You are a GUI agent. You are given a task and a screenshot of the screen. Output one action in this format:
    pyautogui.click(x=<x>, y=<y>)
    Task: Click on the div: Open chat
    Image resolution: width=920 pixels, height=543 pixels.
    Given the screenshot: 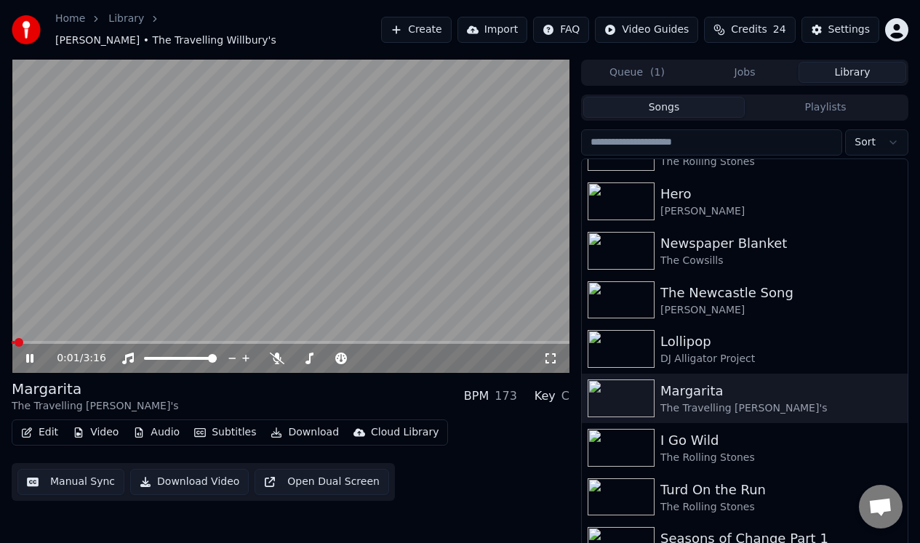 What is the action you would take?
    pyautogui.click(x=880, y=507)
    